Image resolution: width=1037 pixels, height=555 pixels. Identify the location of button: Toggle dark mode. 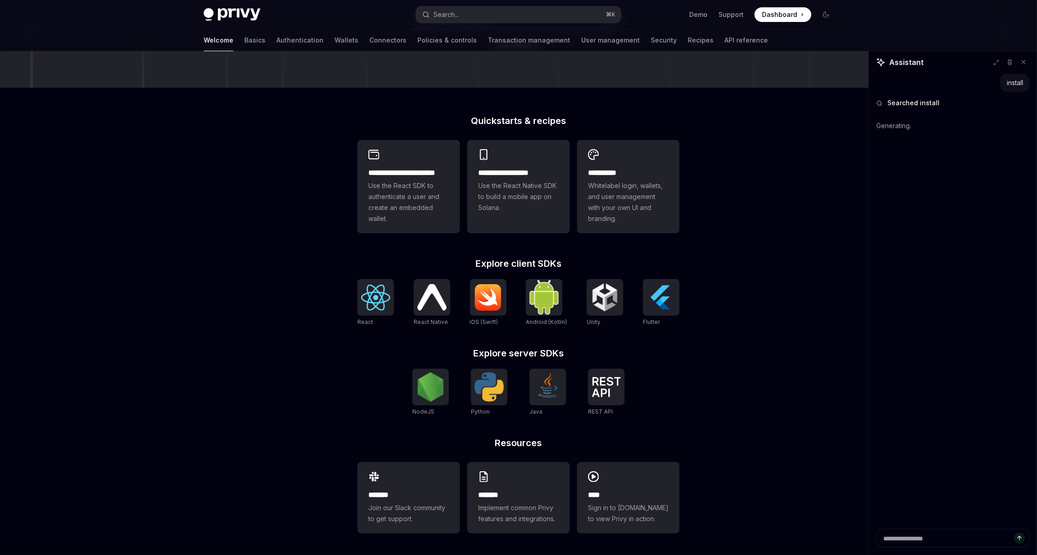
(826, 15).